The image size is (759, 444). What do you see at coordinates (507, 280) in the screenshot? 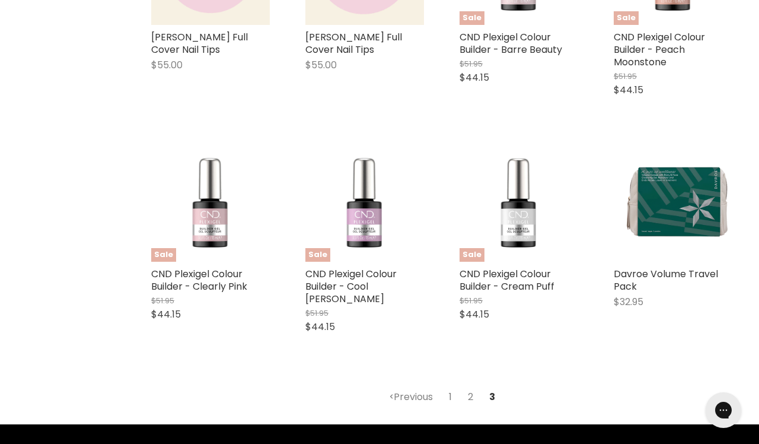
I see `a: CND Plexigel Colour Builder - Cream Puff` at bounding box center [507, 280].